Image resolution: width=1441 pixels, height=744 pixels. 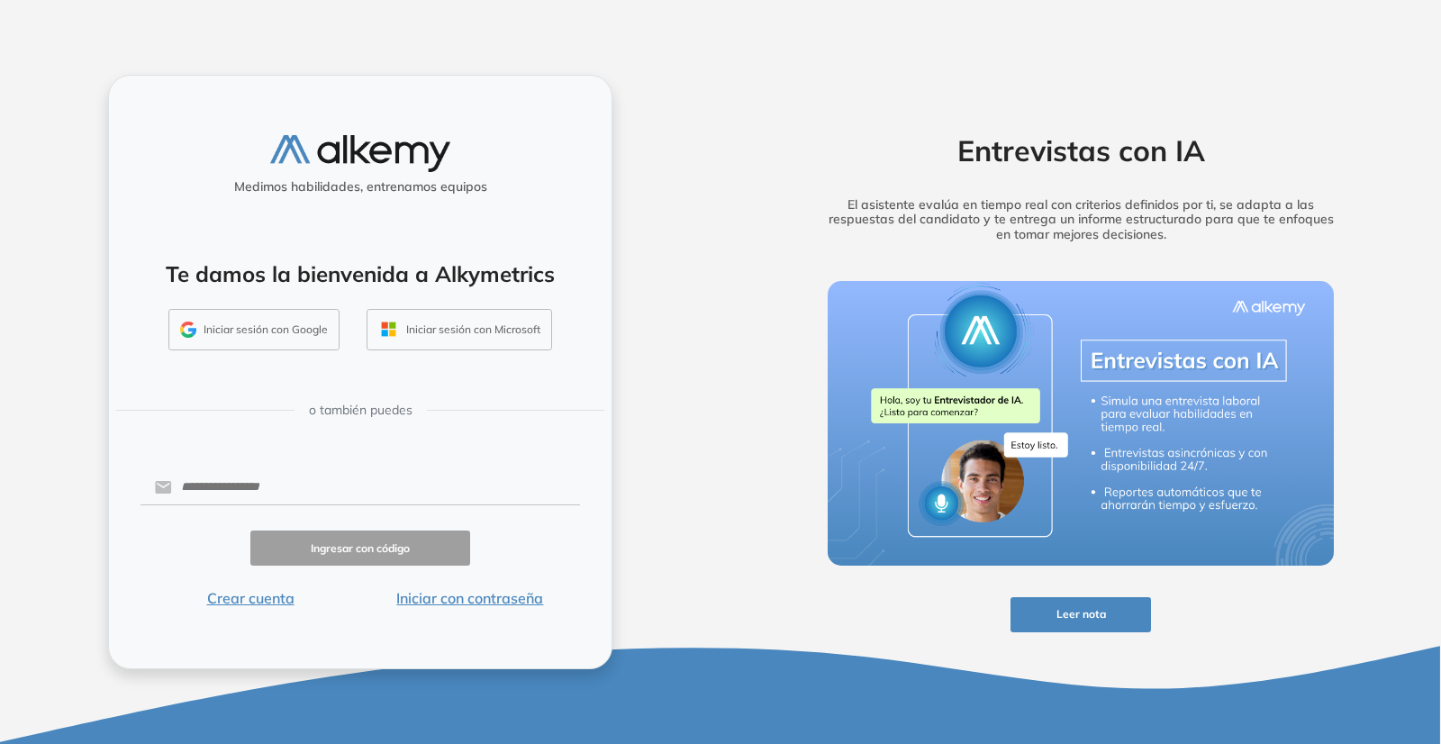 What do you see at coordinates (388, 329) in the screenshot?
I see `img: OUTLOOK_ICON` at bounding box center [388, 329].